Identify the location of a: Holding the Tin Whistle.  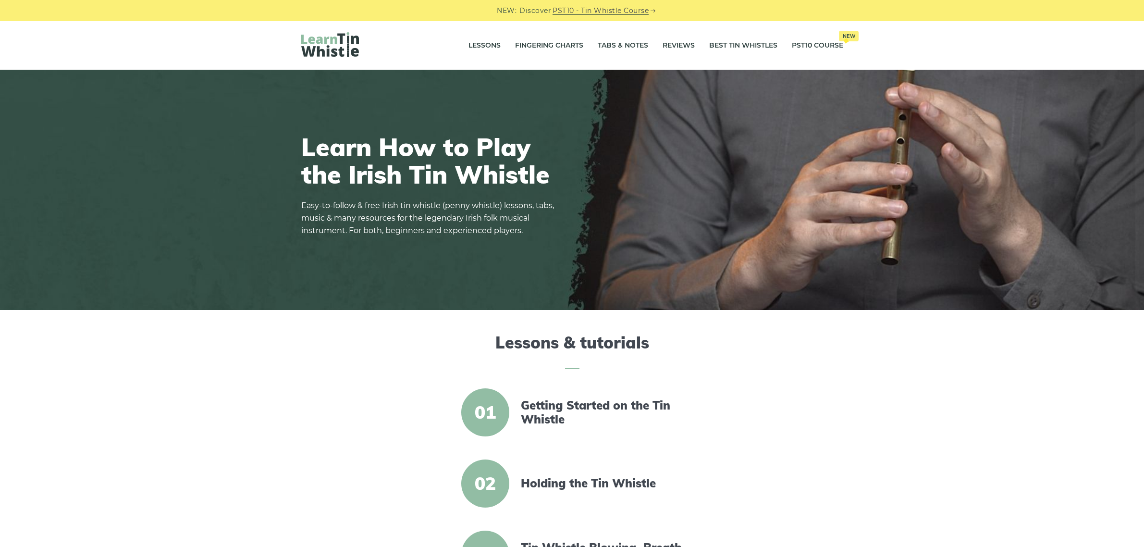
(604, 483).